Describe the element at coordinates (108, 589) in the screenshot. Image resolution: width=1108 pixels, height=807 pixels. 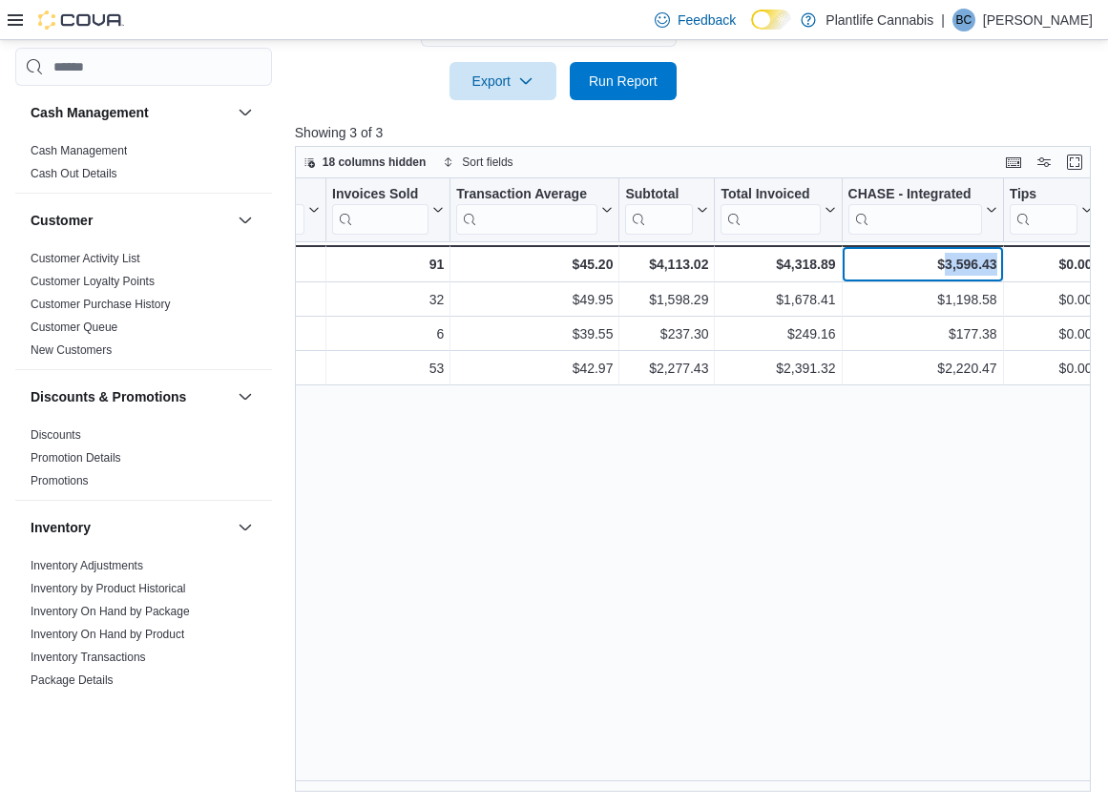
I see `a: Inventory by Product Historical` at that location.